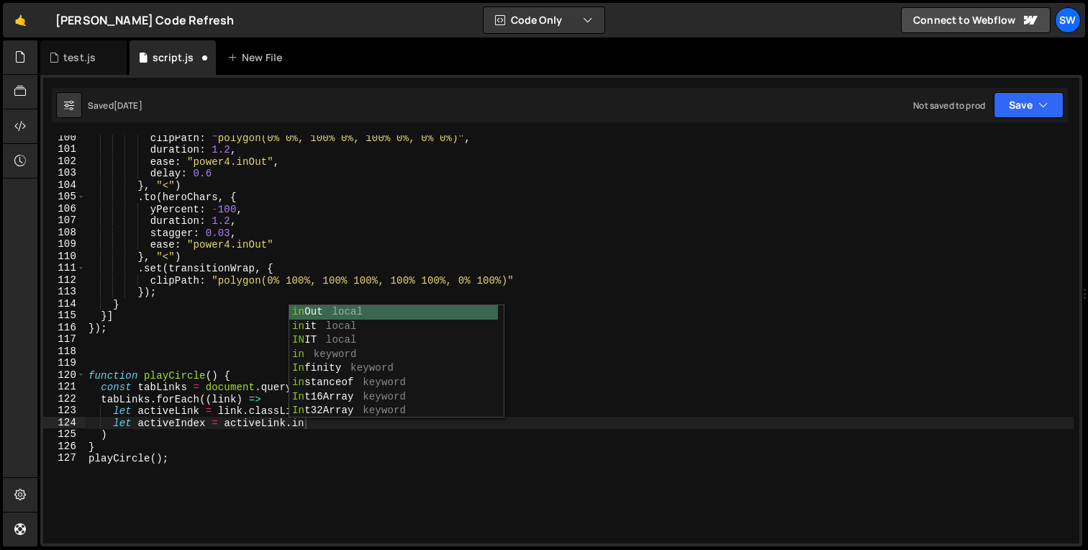 The width and height of the screenshot is (1088, 550). Describe the element at coordinates (64, 386) in the screenshot. I see `div: 121` at that location.